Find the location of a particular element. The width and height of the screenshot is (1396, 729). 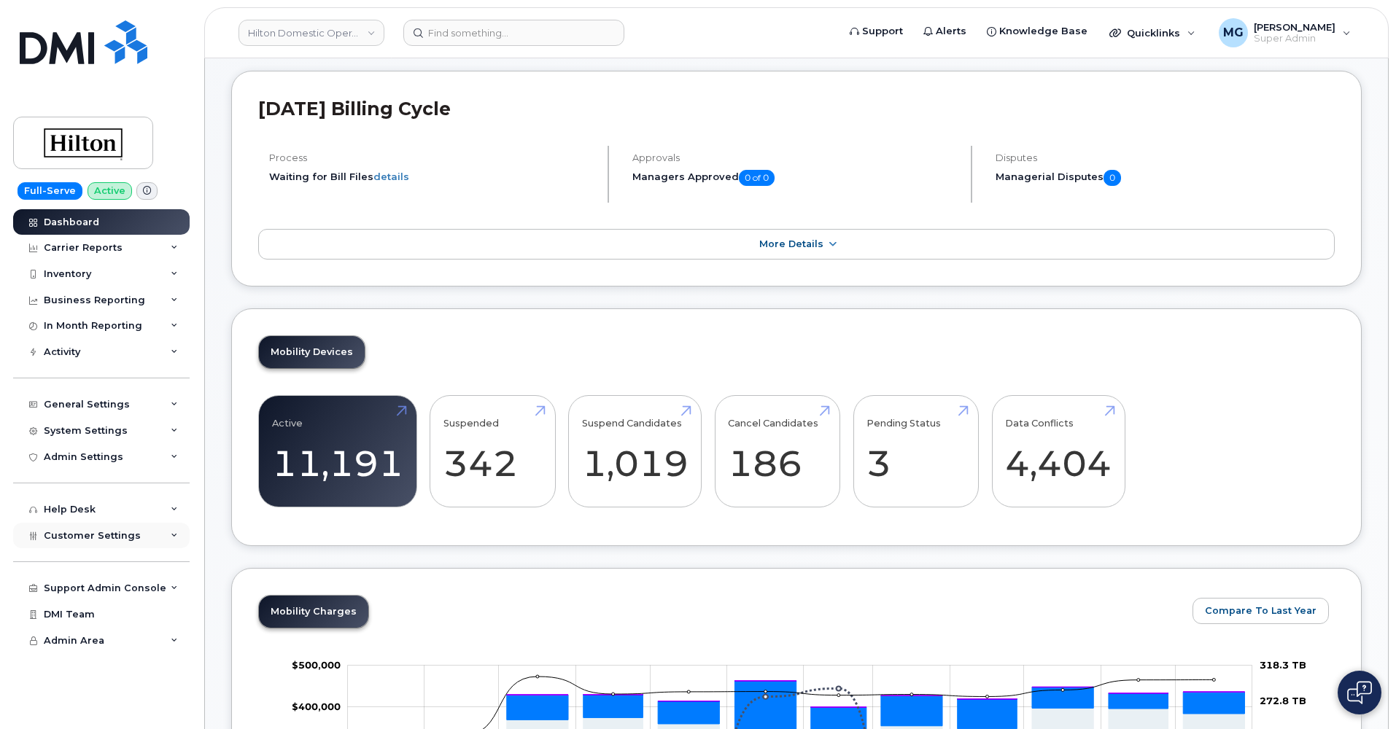

span: More Details is located at coordinates (791, 244).